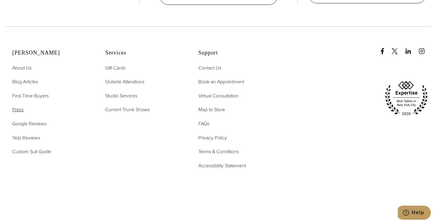  I want to click on span: About Us, so click(22, 68).